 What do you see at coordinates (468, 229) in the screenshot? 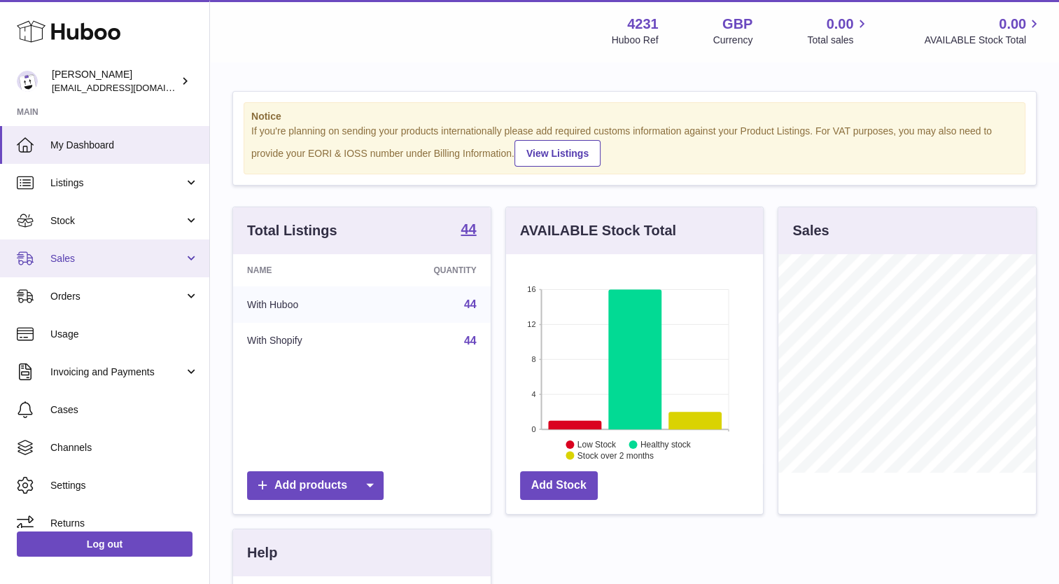
I see `strong: 44` at bounding box center [468, 229].